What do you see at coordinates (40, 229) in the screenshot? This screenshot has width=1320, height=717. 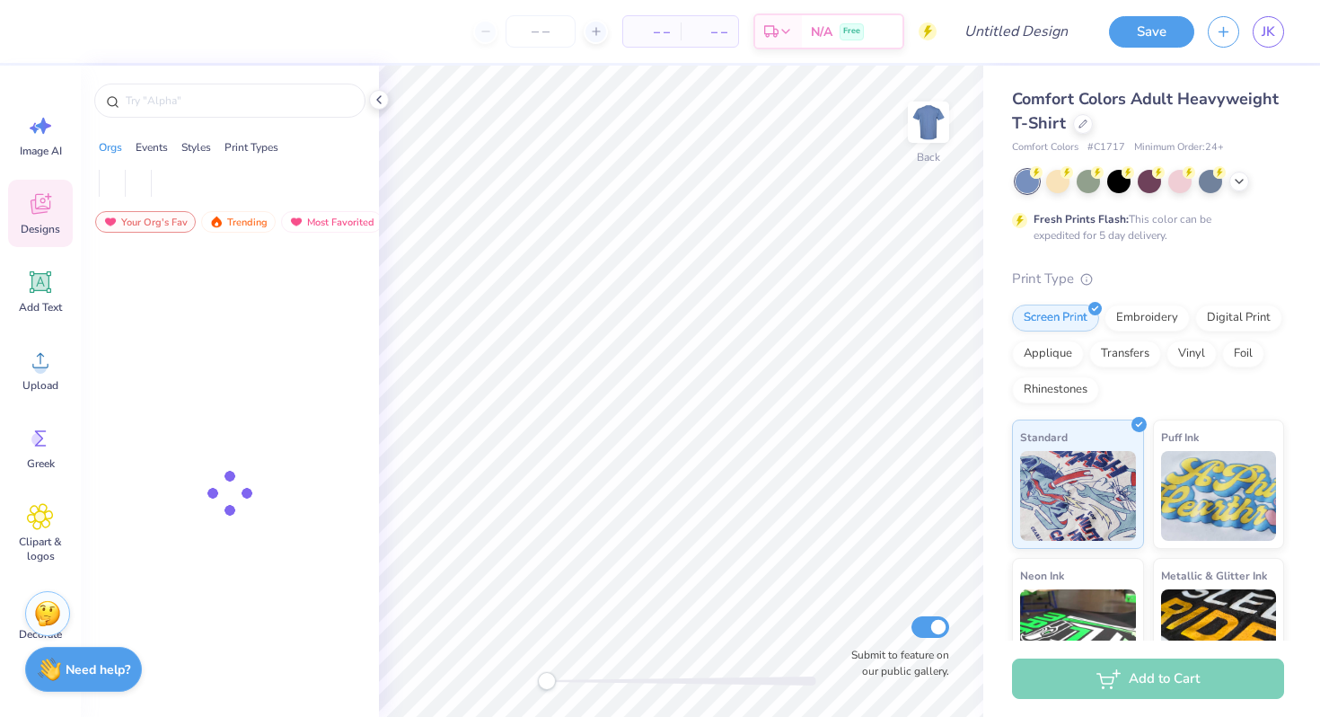 I see `span: Designs` at bounding box center [40, 229].